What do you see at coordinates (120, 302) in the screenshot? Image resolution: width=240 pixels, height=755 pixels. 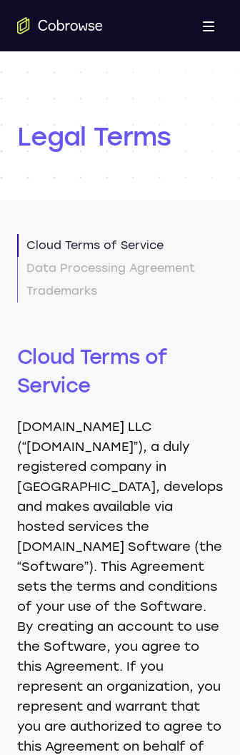 I see `h2: Cloud Terms of Service` at bounding box center [120, 302].